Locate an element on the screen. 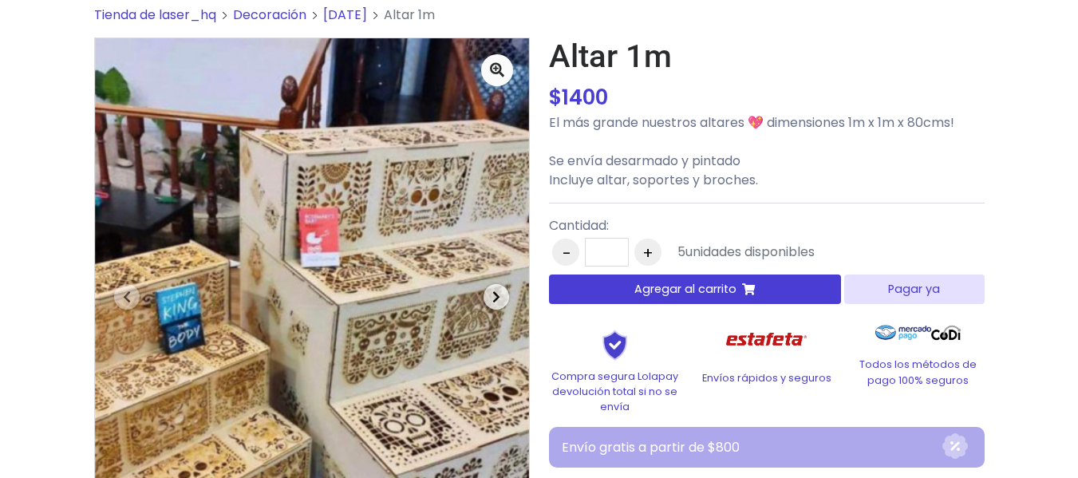 This screenshot has width=1078, height=478. p: Envío gratis a partir de $800 is located at coordinates (752, 448).